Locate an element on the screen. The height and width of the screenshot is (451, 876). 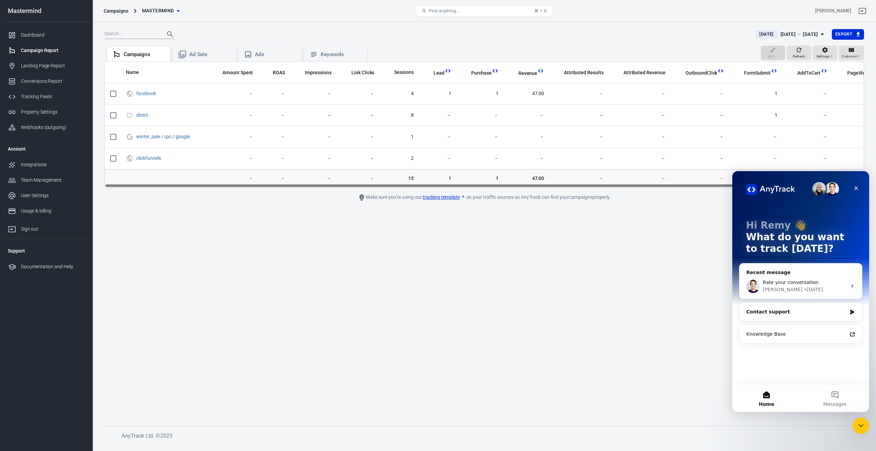
div: Usage & billing is located at coordinates (53, 211).